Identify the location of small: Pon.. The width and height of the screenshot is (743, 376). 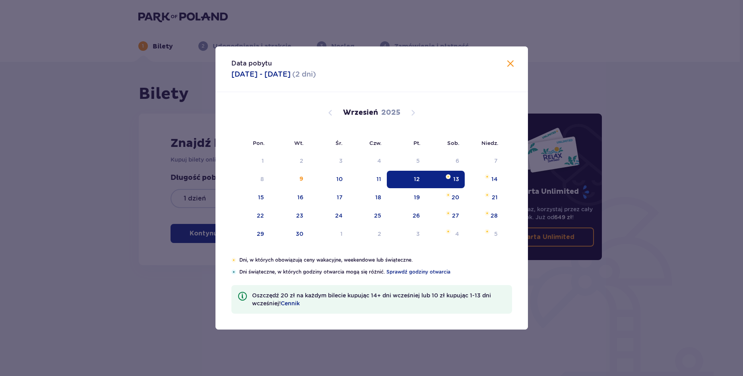
(259, 143).